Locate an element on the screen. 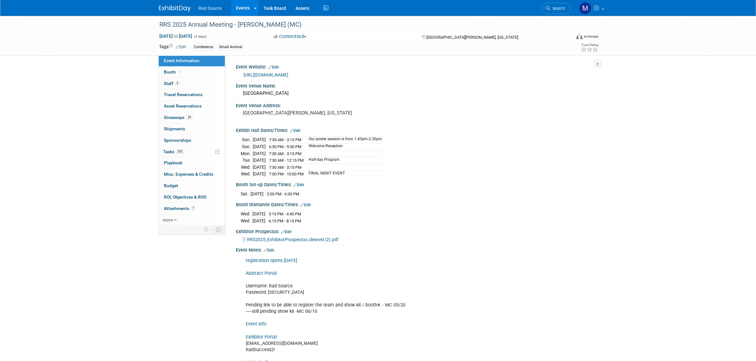 The height and width of the screenshot is (361, 756). div: Exhibit Hall Dates/Times: is located at coordinates (417, 130).